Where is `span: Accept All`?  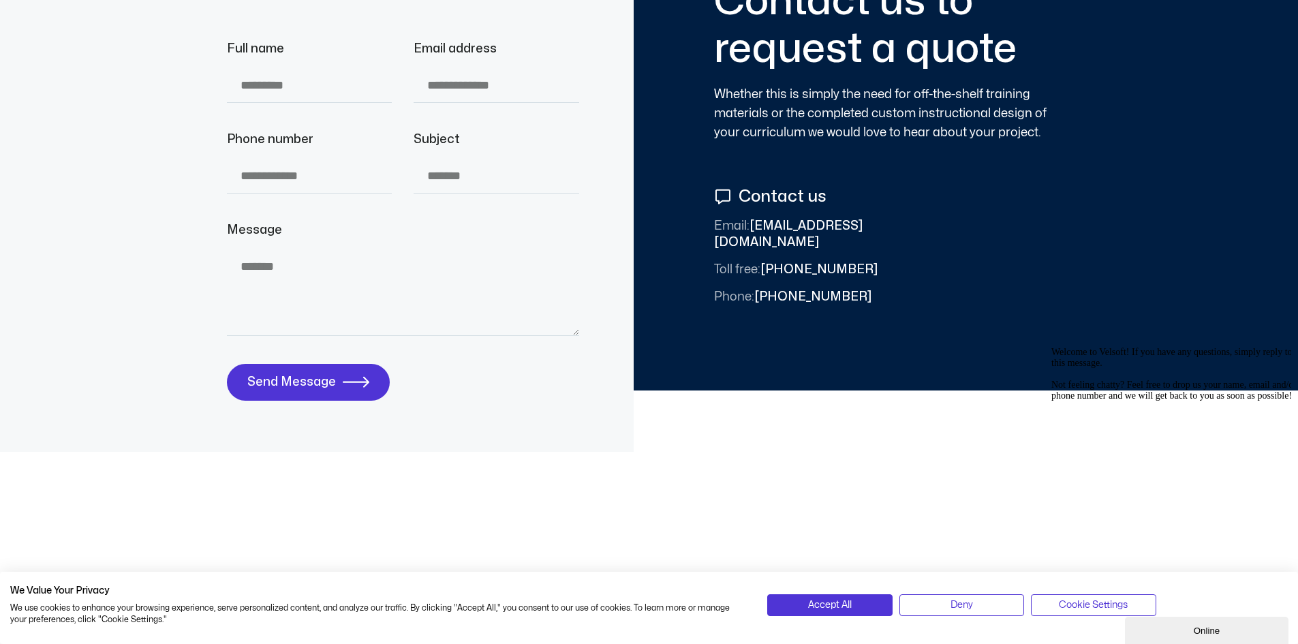 span: Accept All is located at coordinates (830, 605).